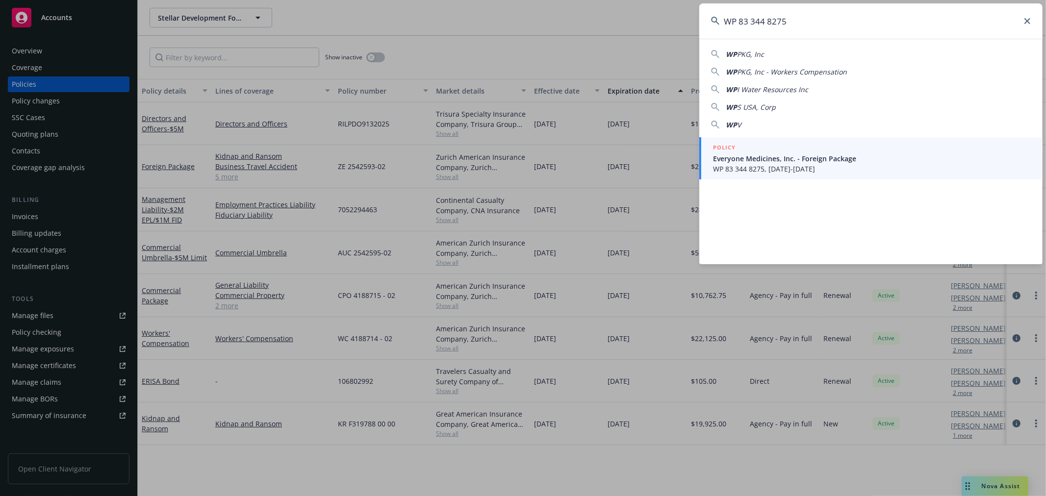  Describe the element at coordinates (872, 158) in the screenshot. I see `span: Everyone Medicines, Inc. - Foreign Package` at that location.